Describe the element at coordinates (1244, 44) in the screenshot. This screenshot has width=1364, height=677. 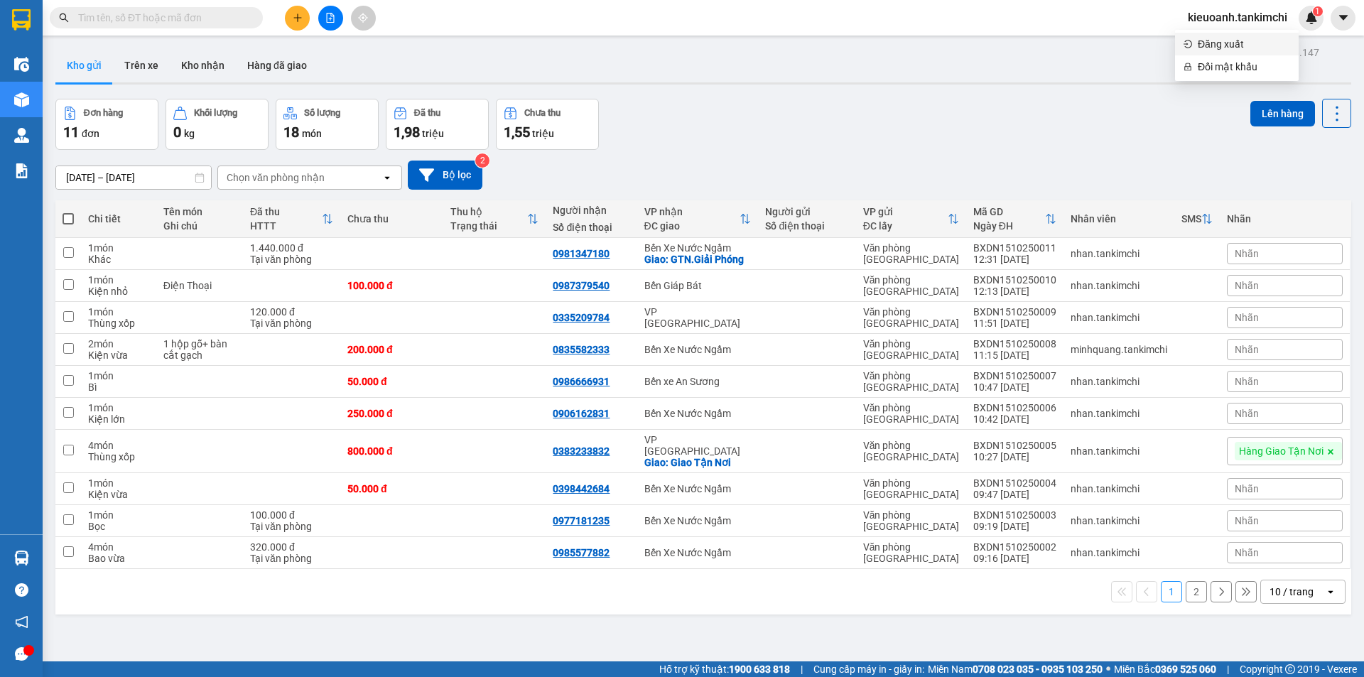
I see `span: Đăng xuất` at that location.